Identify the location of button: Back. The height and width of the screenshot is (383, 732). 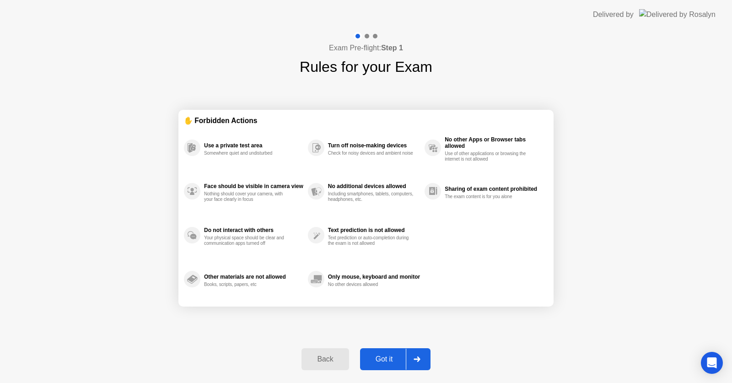
(325, 359).